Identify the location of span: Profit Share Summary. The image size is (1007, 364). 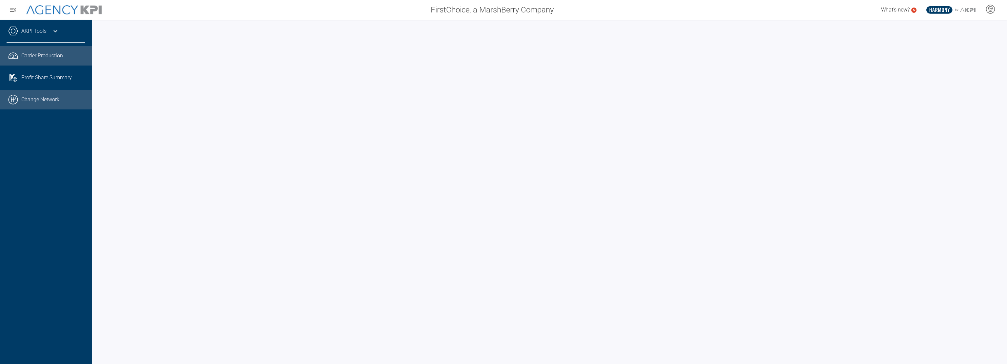
(47, 78).